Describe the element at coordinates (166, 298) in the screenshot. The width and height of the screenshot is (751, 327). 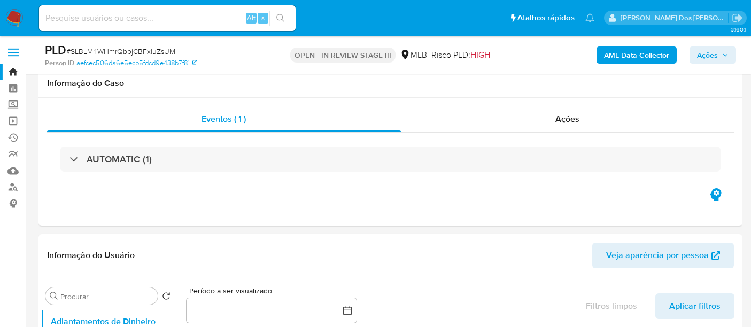
I see `button: Retornar ao pedido padrão` at that location.